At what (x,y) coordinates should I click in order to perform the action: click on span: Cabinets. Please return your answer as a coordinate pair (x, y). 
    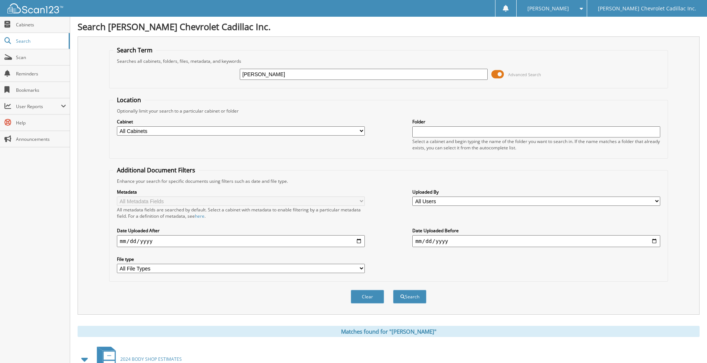
    Looking at the image, I should click on (41, 24).